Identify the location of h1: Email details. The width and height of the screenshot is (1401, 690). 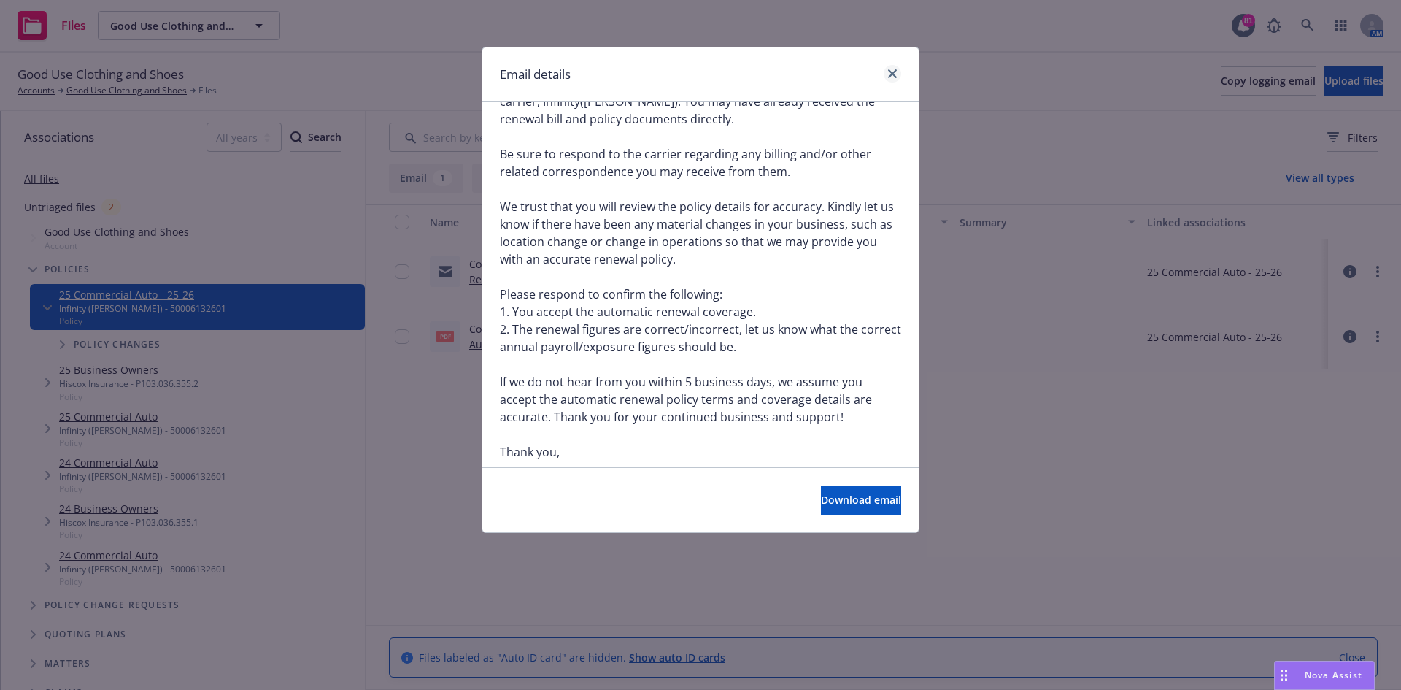
(535, 74).